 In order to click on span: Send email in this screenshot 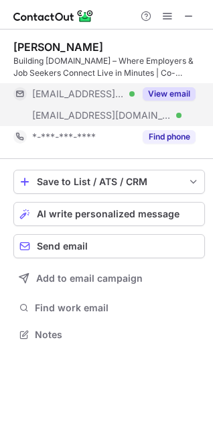, I will do `click(62, 246)`.